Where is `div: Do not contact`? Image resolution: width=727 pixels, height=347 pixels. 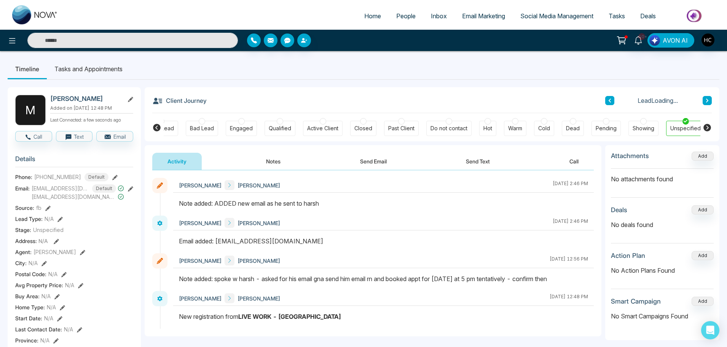
div: Do not contact is located at coordinates (449, 128).